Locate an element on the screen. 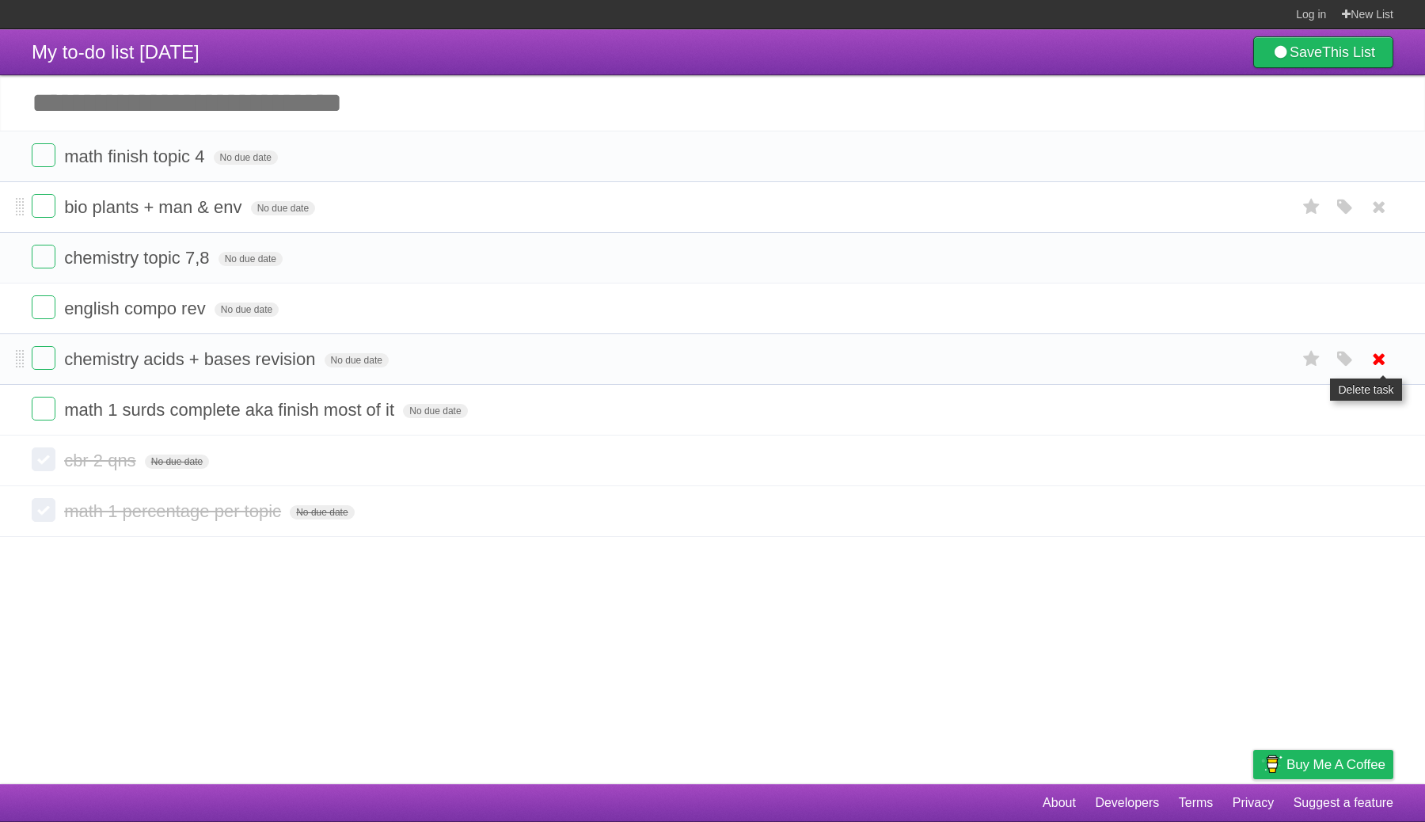 The width and height of the screenshot is (1425, 822). span: math finish topic 4 is located at coordinates (136, 156).